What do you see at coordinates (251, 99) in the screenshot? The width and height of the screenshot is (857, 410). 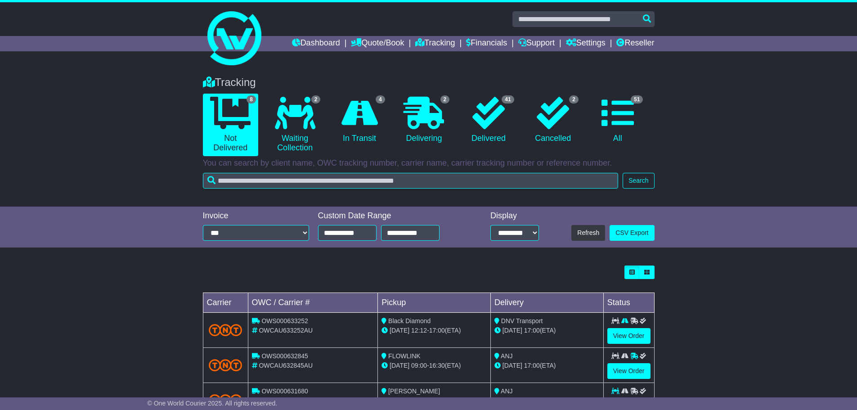 I see `span: 8` at bounding box center [251, 99].